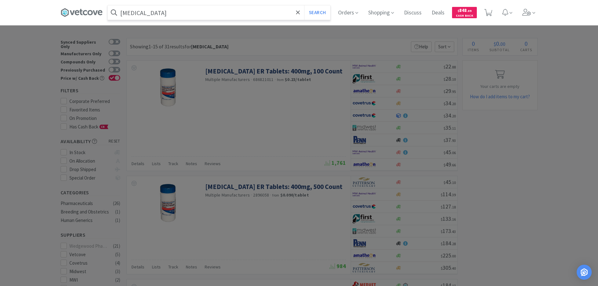 The width and height of the screenshot is (598, 286). What do you see at coordinates (584, 272) in the screenshot?
I see `div: Open Intercom Messenger` at bounding box center [584, 272].